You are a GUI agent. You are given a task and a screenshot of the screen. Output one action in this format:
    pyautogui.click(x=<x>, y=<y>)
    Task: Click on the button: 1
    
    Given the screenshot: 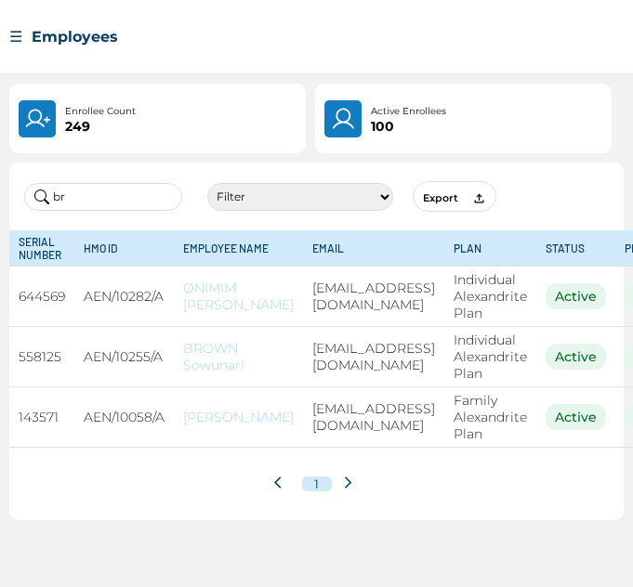 What is the action you would take?
    pyautogui.click(x=317, y=484)
    